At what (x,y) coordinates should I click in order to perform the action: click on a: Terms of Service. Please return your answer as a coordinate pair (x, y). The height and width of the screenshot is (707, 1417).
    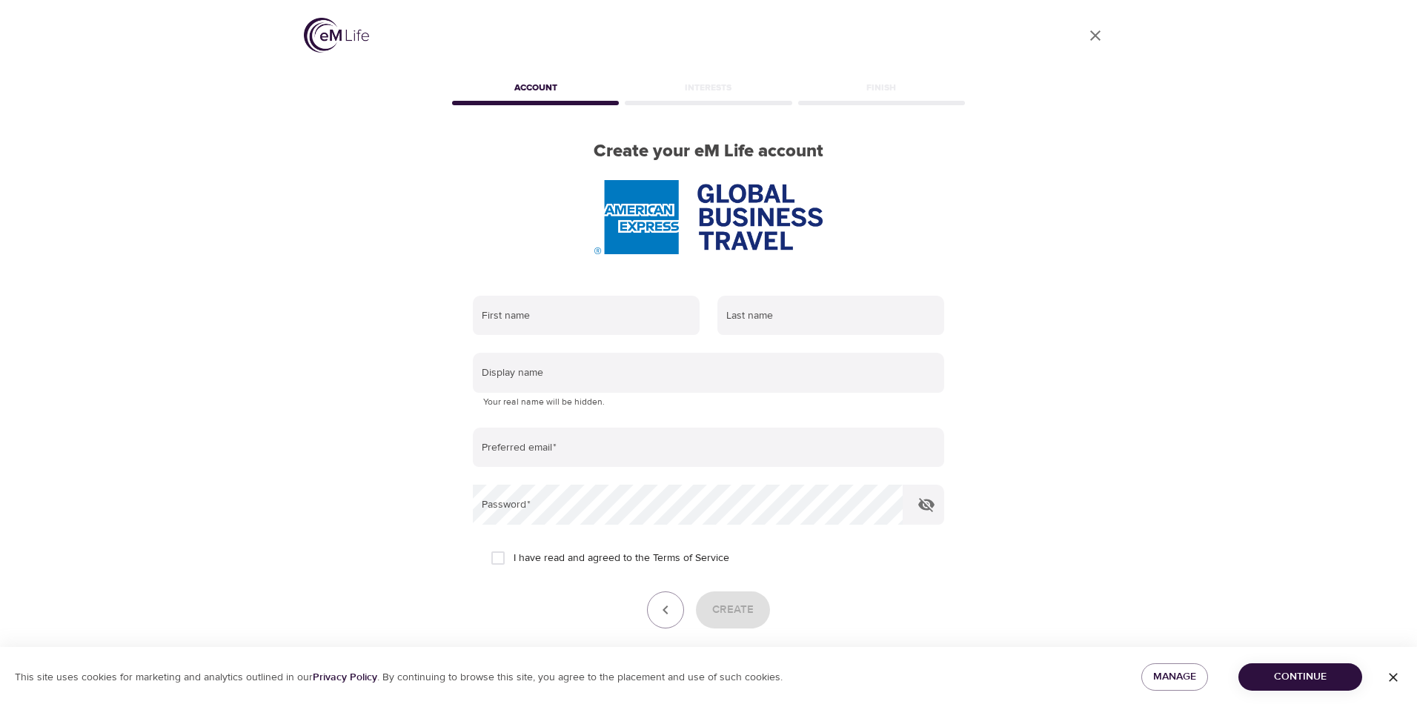
    Looking at the image, I should click on (691, 558).